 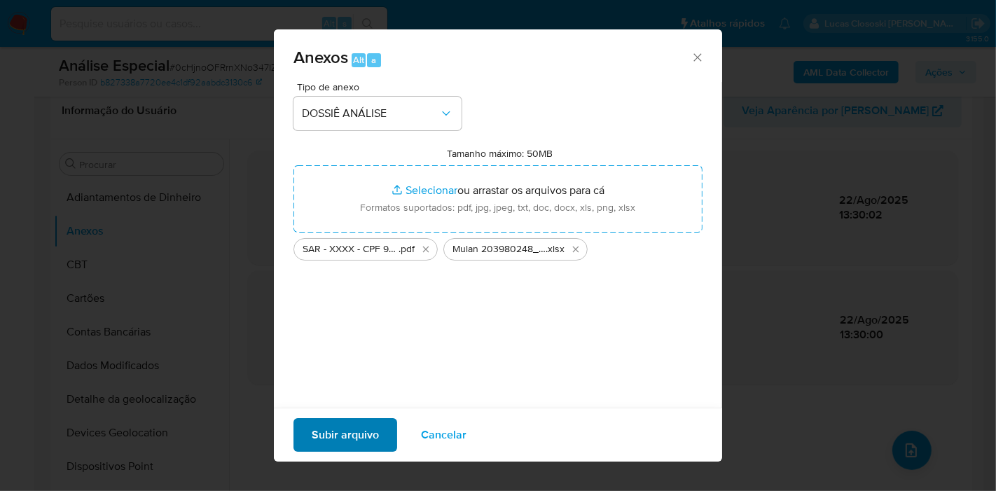 I want to click on span: Cancelar, so click(x=443, y=435).